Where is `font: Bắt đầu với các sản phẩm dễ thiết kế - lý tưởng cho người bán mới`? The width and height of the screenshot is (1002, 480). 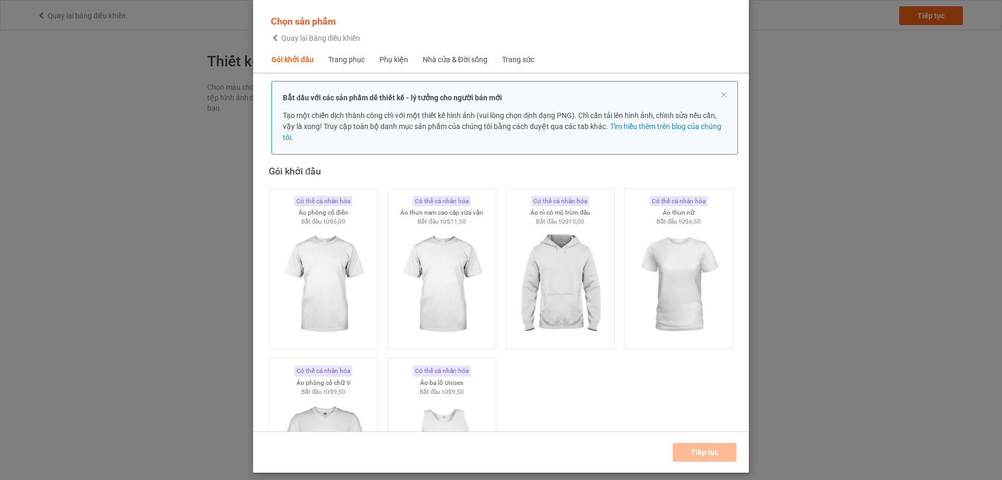 font: Bắt đầu với các sản phẩm dễ thiết kế - lý tưởng cho người bán mới is located at coordinates (393, 98).